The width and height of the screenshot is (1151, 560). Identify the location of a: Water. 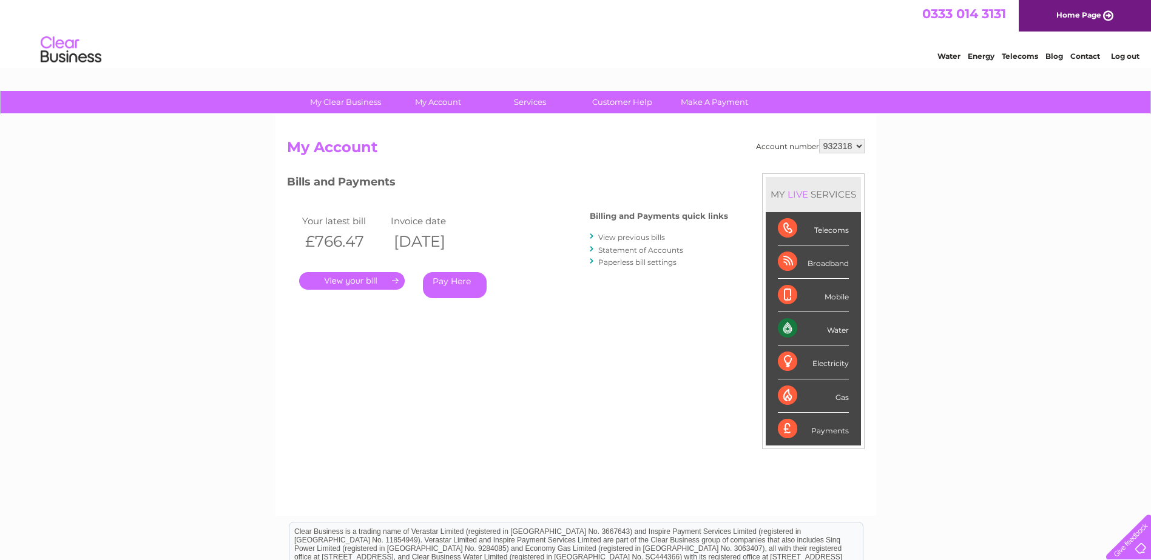
(949, 56).